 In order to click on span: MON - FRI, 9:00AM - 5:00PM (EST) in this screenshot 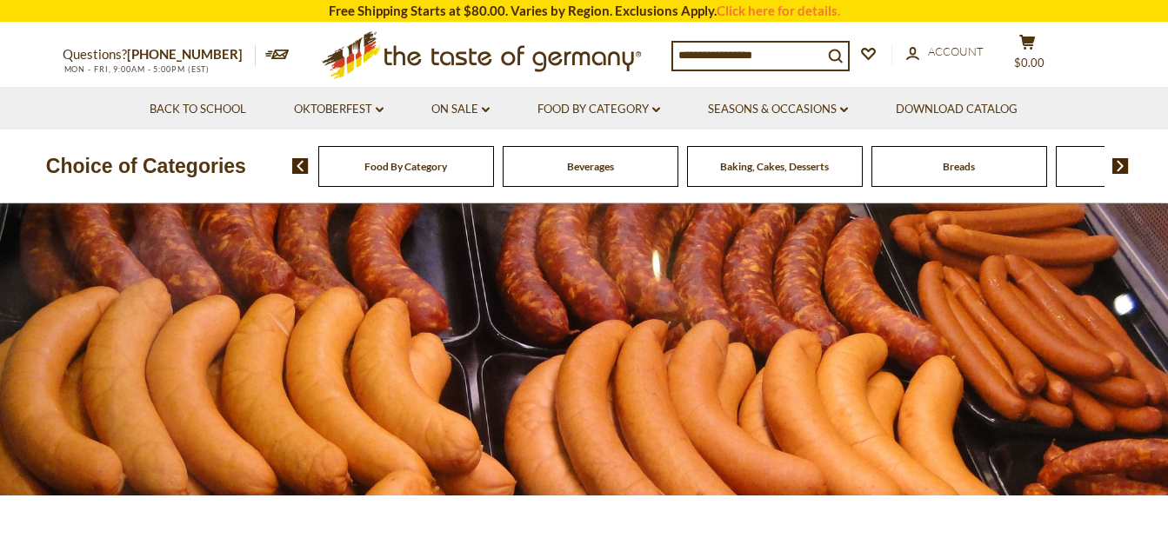, I will do `click(137, 69)`.